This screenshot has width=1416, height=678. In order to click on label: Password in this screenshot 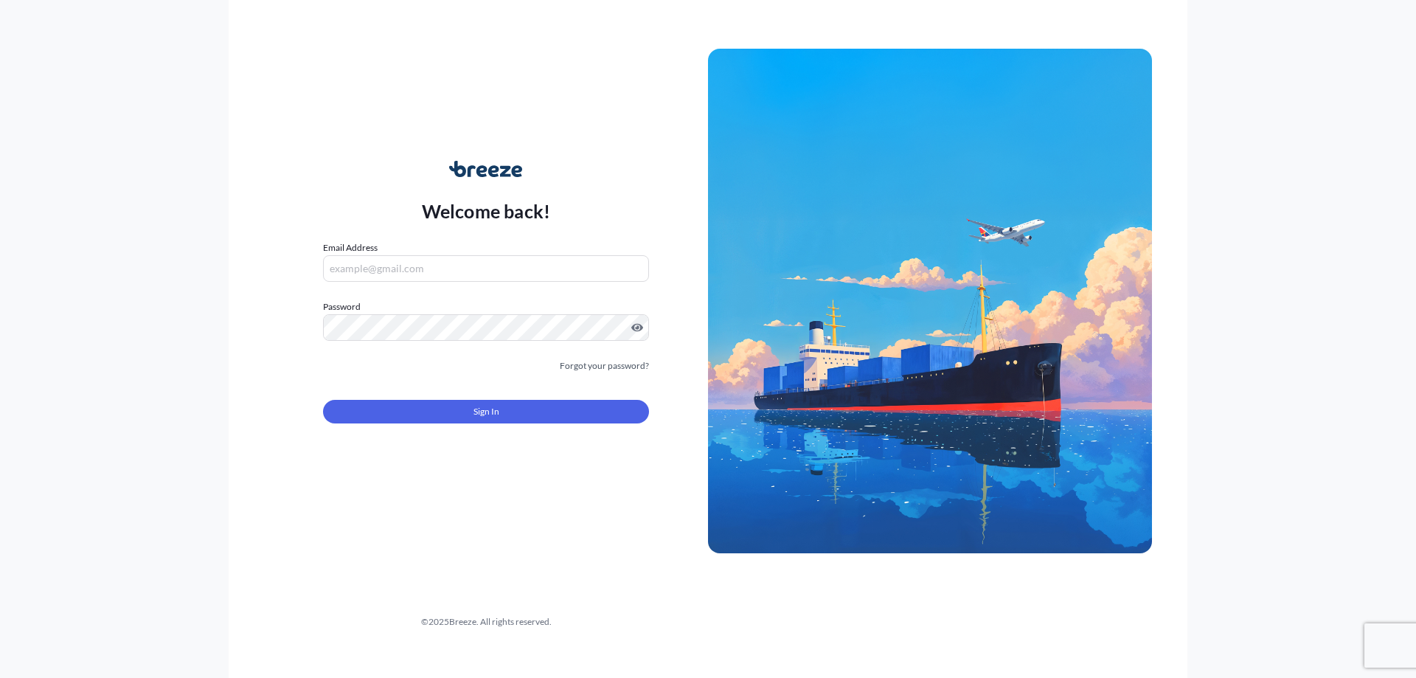, I will do `click(486, 307)`.